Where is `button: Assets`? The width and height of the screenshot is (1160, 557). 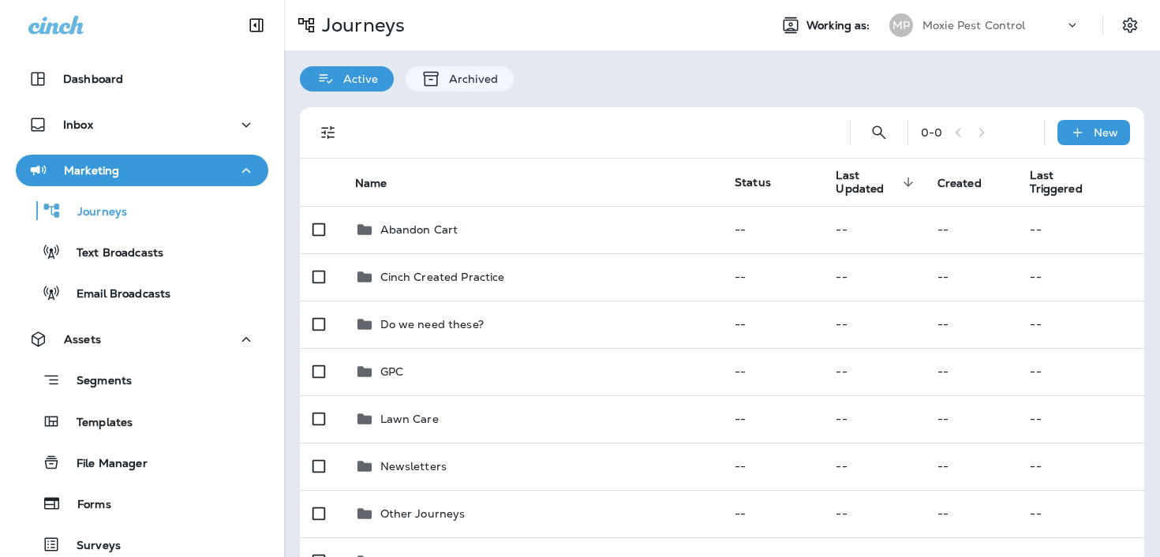
button: Assets is located at coordinates (142, 339).